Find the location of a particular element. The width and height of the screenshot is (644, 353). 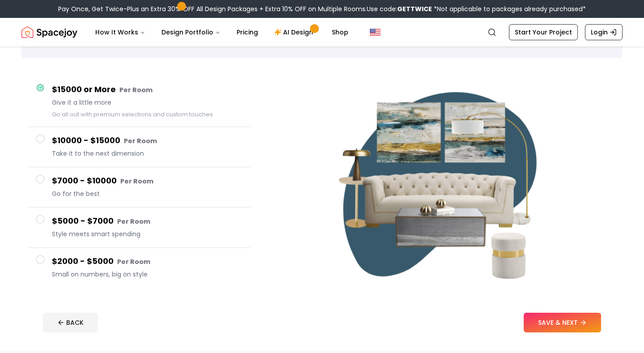

span: Style meets smart spending is located at coordinates (148, 234).